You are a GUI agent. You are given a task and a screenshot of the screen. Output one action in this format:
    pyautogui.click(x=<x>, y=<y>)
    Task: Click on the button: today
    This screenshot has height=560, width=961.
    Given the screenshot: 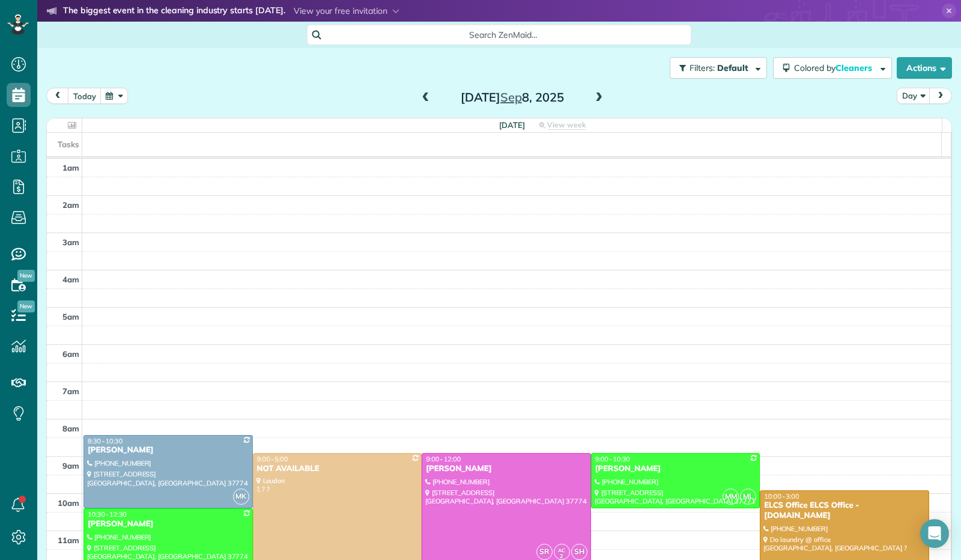 What is the action you would take?
    pyautogui.click(x=85, y=96)
    